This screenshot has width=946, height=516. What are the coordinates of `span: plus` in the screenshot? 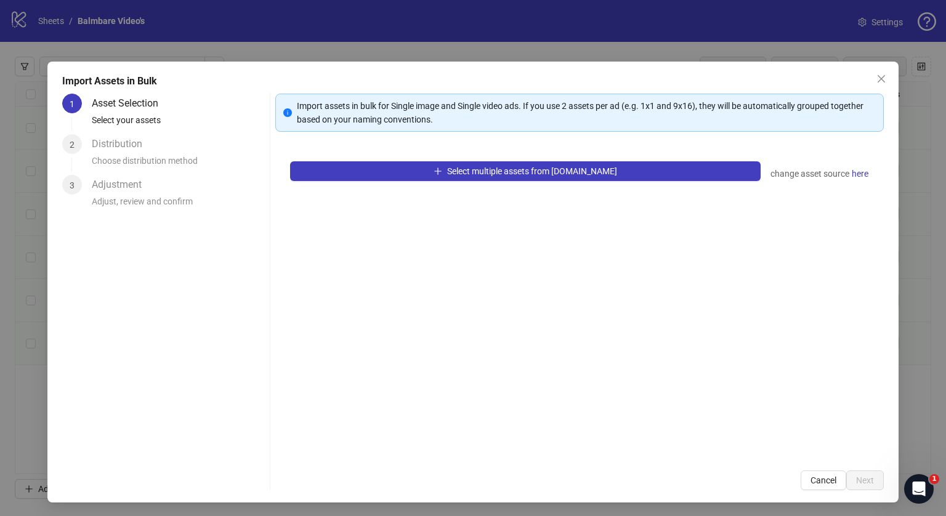 It's located at (438, 171).